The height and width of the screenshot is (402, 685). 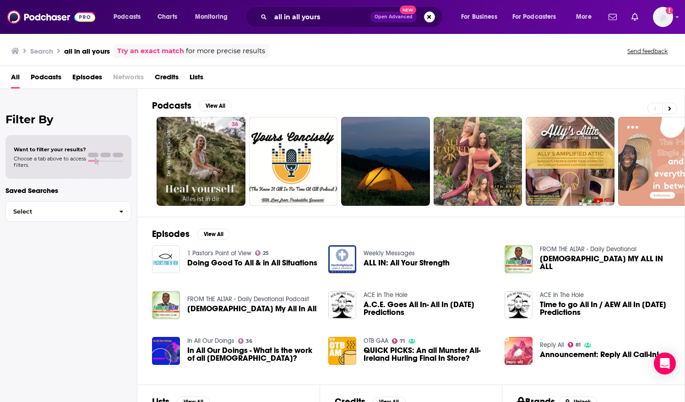 What do you see at coordinates (402, 341) in the screenshot?
I see `span: 71` at bounding box center [402, 341].